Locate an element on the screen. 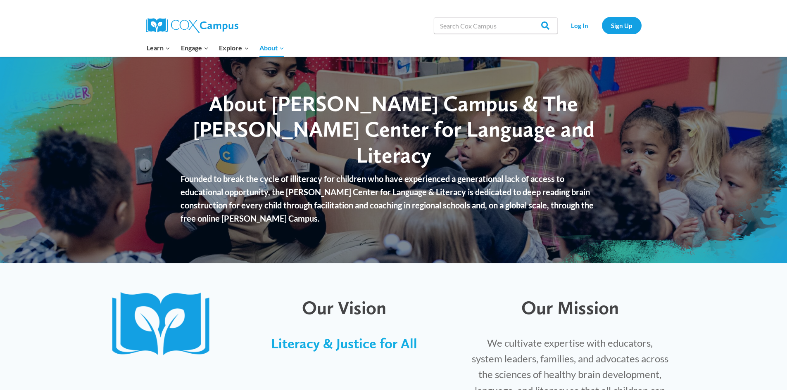 This screenshot has height=390, width=787. p: Founded to break the cycle of illiteracy for children who have experienced a generational lack of... is located at coordinates (393, 199).